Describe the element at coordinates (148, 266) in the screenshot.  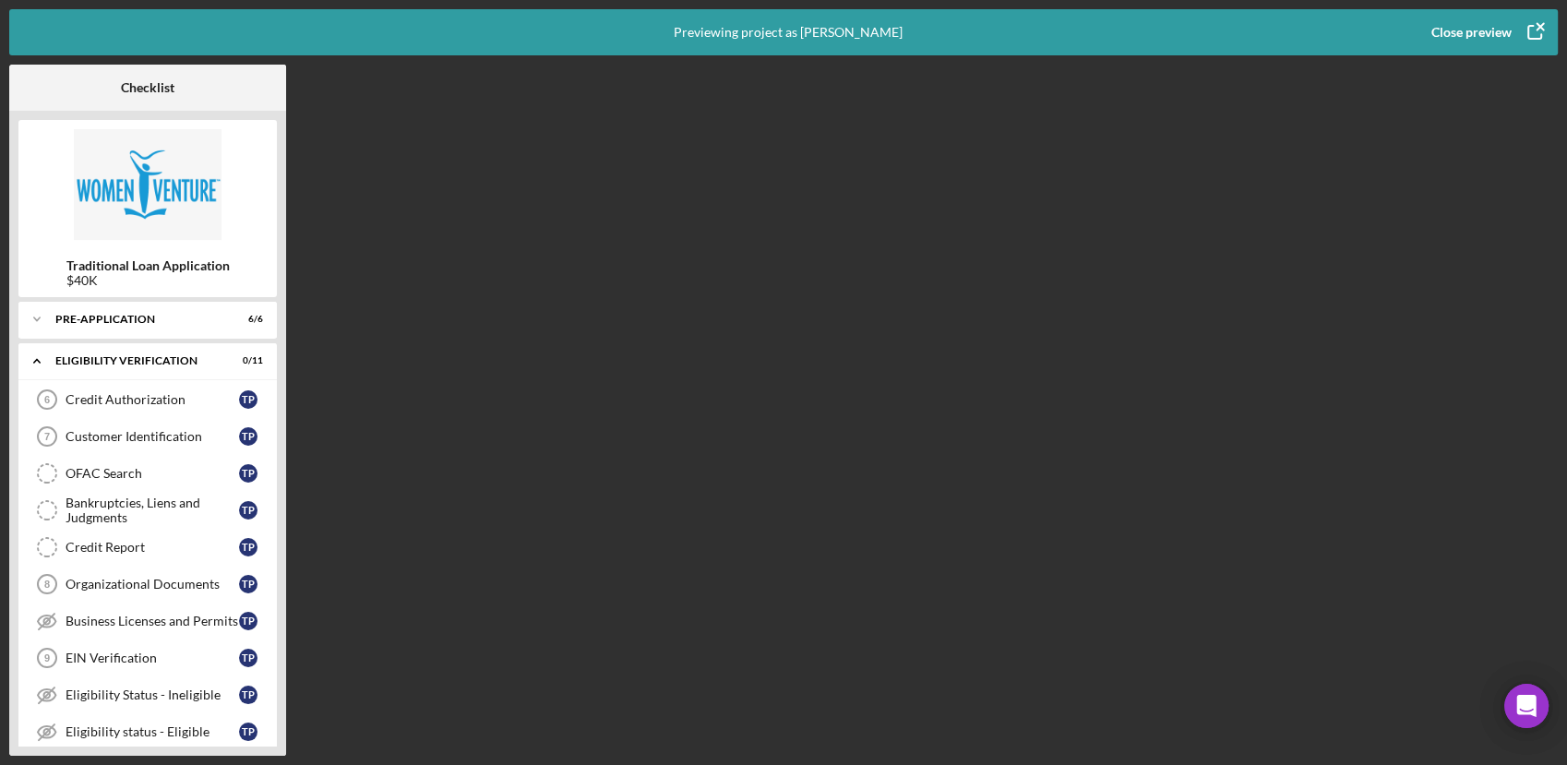
I see `b: Traditional Loan Application` at that location.